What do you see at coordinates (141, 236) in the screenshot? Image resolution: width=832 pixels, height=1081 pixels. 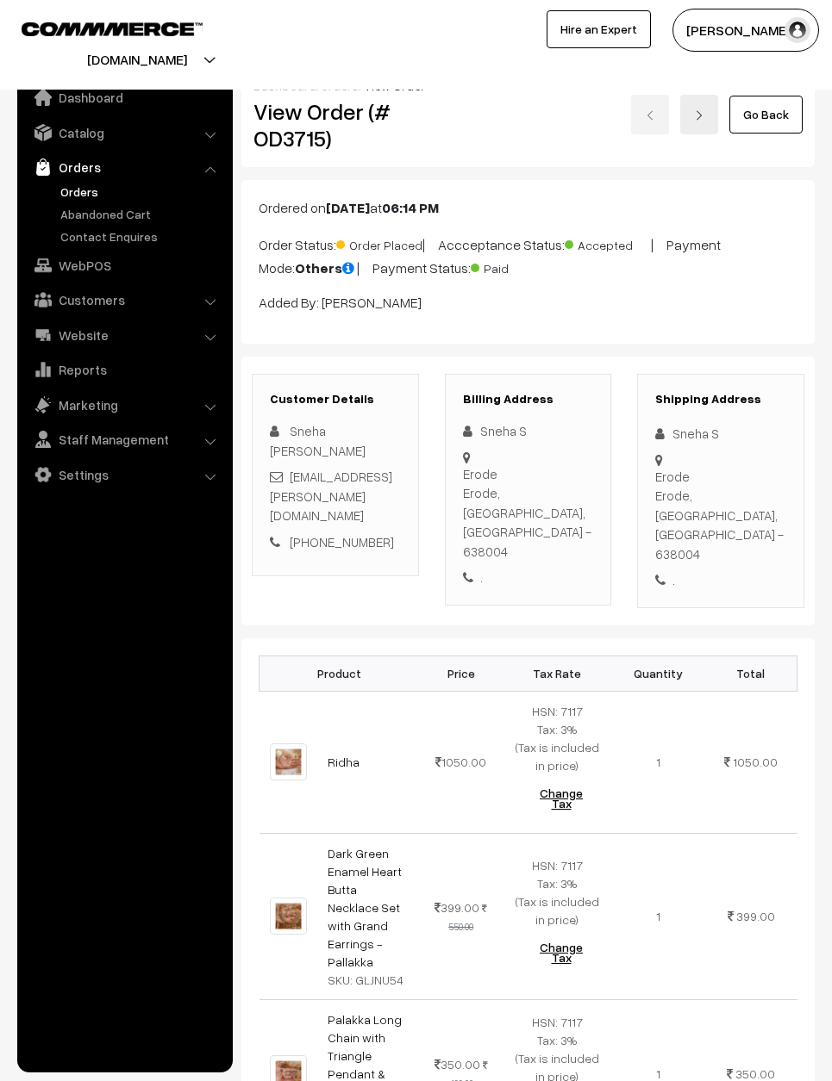 I see `a: Contact Enquires` at bounding box center [141, 236].